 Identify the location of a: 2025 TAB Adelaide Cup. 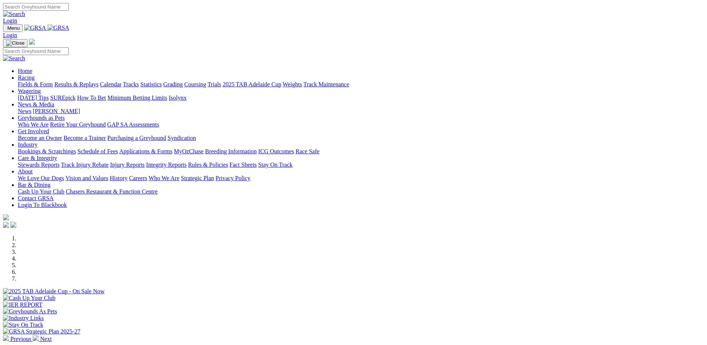
(252, 84).